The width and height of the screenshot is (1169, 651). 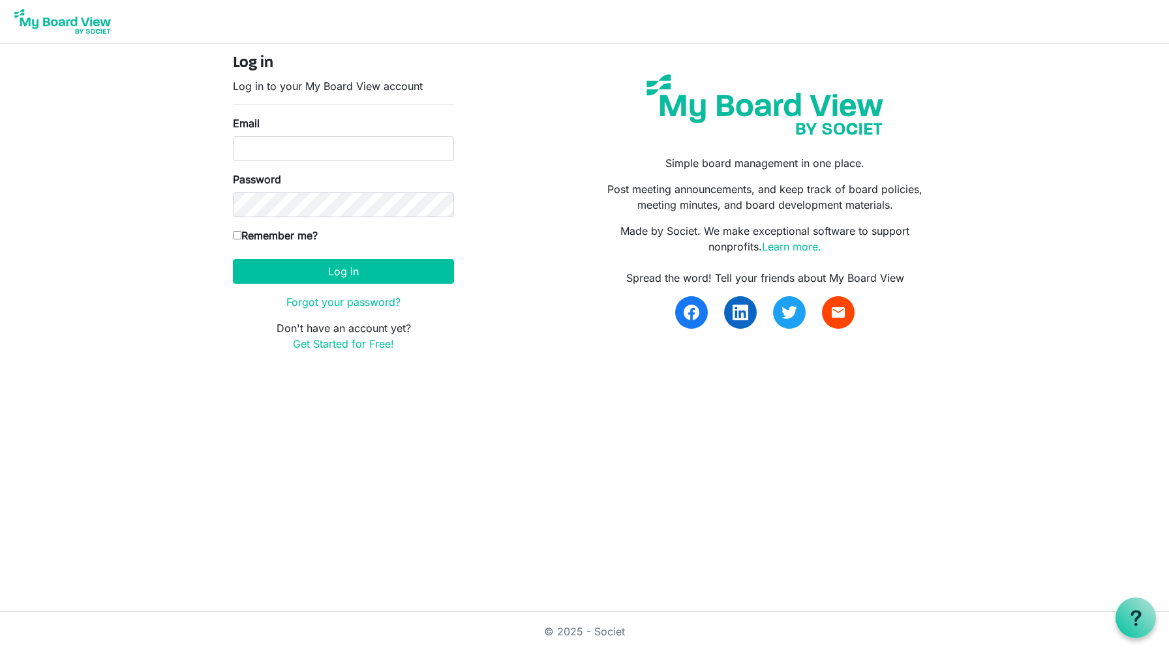 What do you see at coordinates (63, 22) in the screenshot?
I see `img: My Board View Logo` at bounding box center [63, 22].